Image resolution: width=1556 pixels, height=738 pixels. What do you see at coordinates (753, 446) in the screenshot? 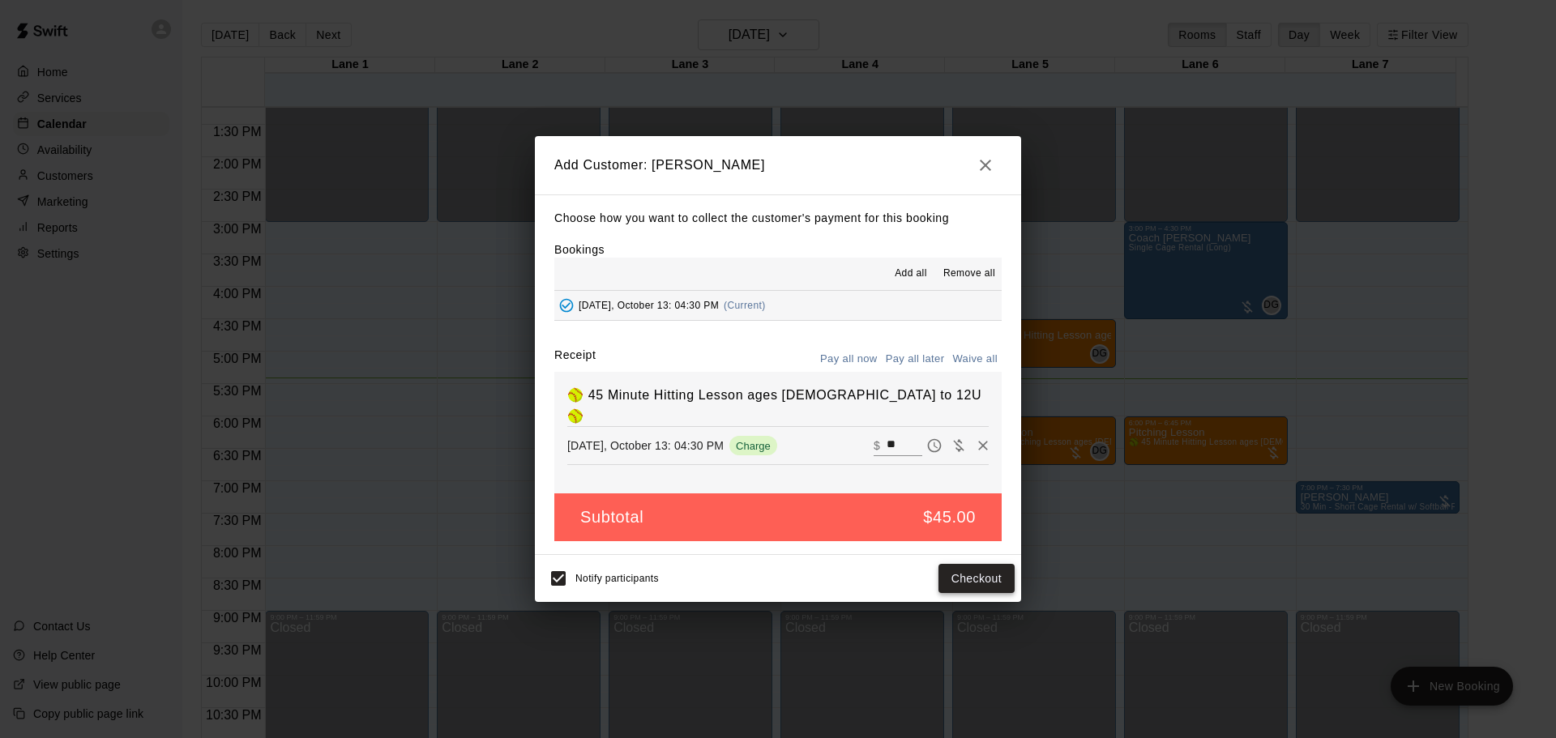
I see `span: Charge` at bounding box center [753, 446].